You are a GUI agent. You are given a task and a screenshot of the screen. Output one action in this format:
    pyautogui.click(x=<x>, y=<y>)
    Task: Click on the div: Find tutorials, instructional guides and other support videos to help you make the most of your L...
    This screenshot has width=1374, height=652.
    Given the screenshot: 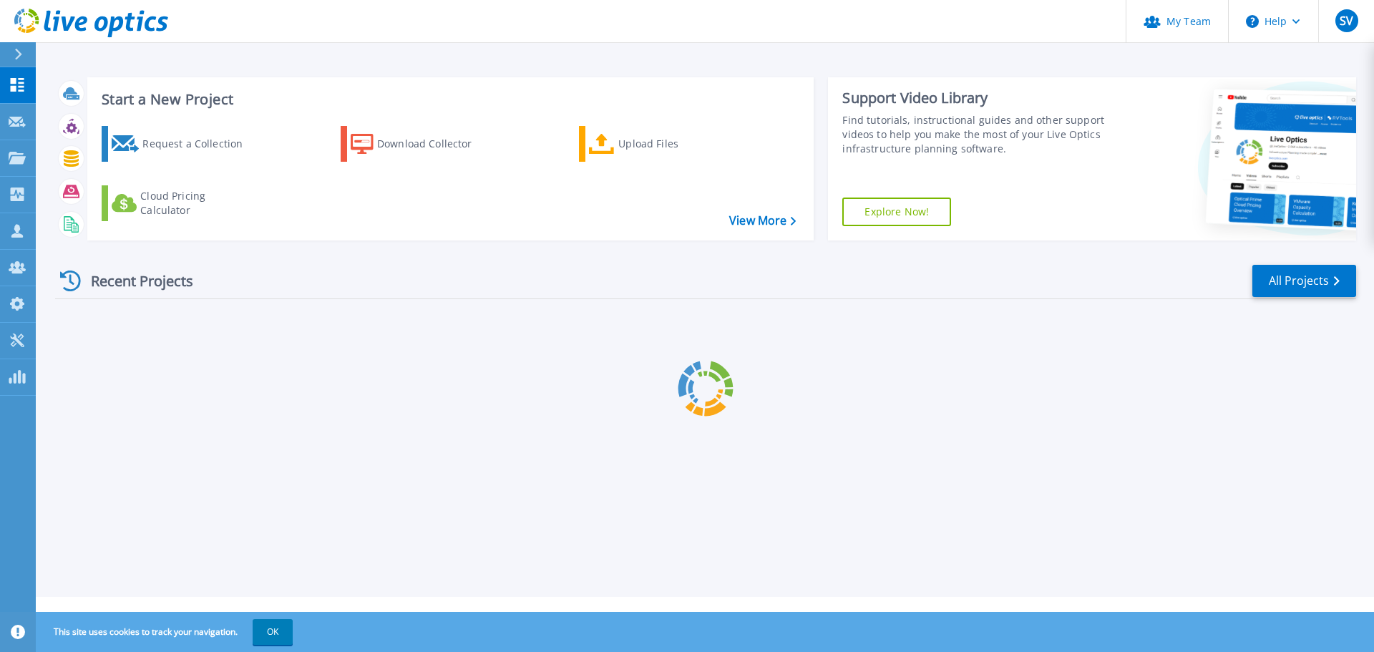 What is the action you would take?
    pyautogui.click(x=976, y=134)
    